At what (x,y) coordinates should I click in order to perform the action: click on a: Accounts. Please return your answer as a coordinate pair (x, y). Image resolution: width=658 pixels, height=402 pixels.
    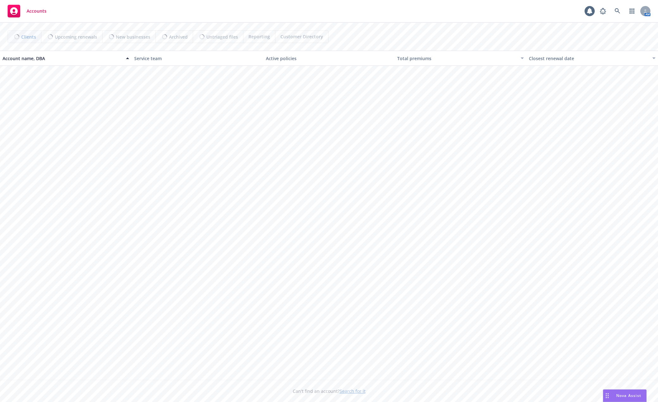
    Looking at the image, I should click on (27, 11).